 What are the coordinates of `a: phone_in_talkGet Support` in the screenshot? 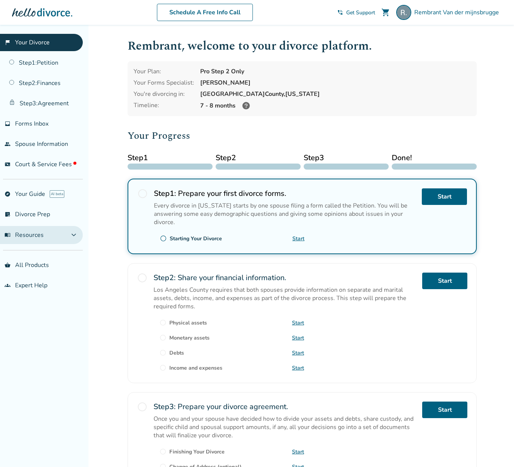 It's located at (356, 12).